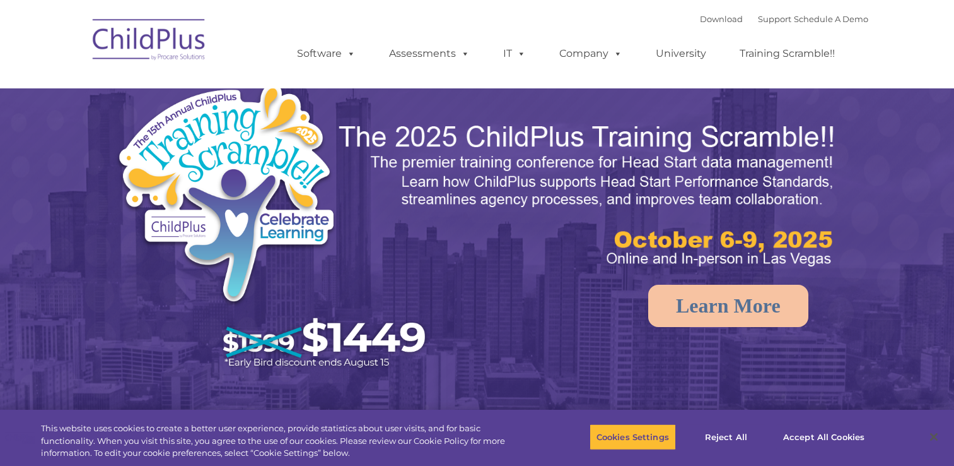 The width and height of the screenshot is (954, 466). Describe the element at coordinates (515, 54) in the screenshot. I see `a: IT` at that location.